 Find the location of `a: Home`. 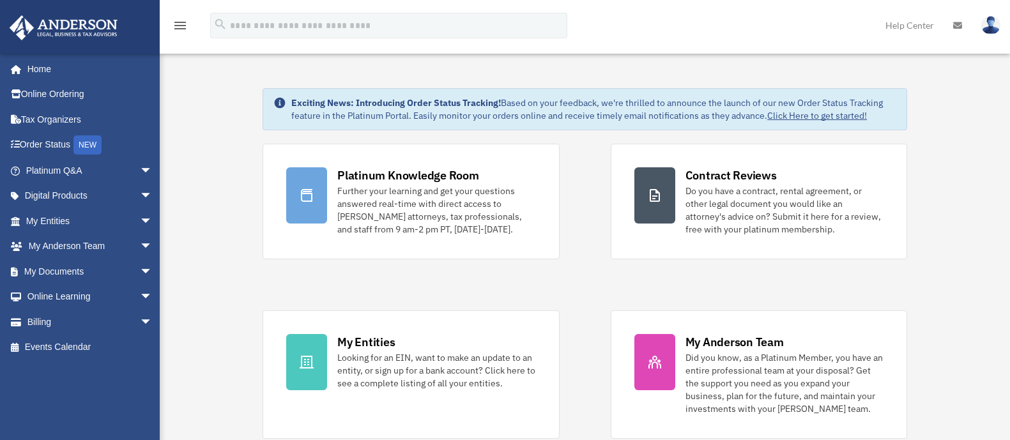

a: Home is located at coordinates (87, 69).